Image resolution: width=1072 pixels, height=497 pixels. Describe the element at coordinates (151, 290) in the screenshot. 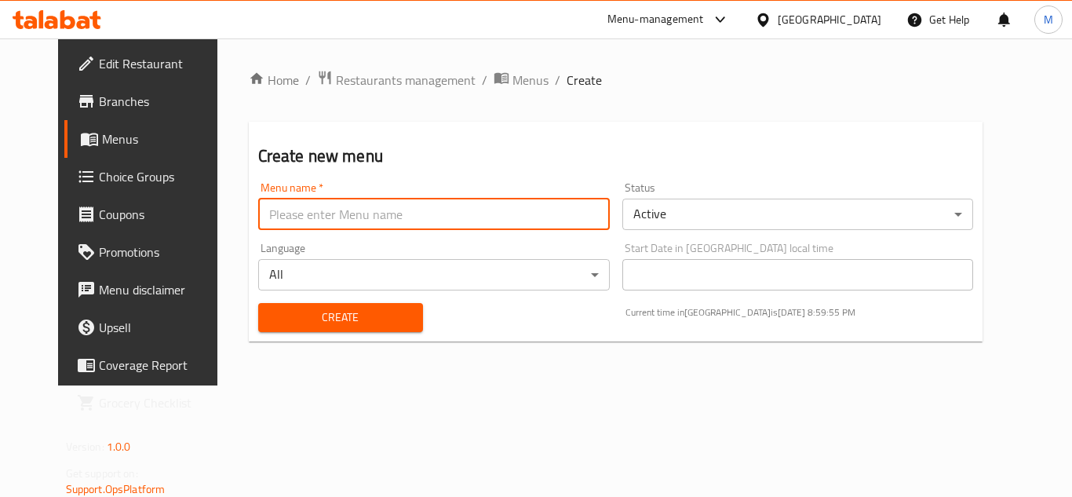

I see `a: Menu disclaimer` at that location.